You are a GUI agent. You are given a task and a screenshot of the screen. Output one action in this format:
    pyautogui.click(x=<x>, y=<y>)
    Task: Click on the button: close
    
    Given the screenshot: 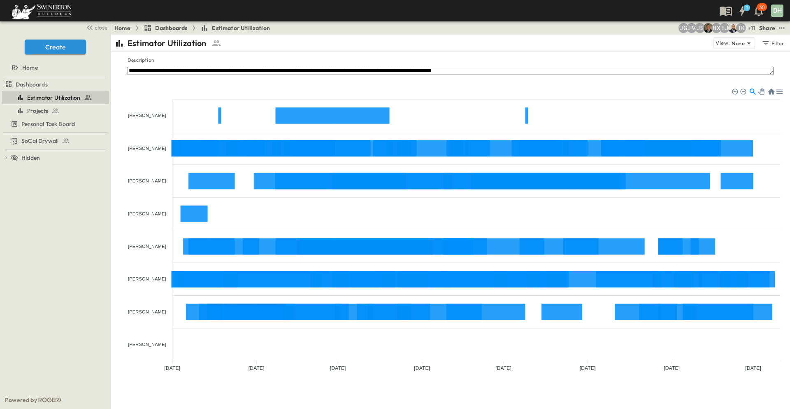 What is the action you would take?
    pyautogui.click(x=96, y=27)
    